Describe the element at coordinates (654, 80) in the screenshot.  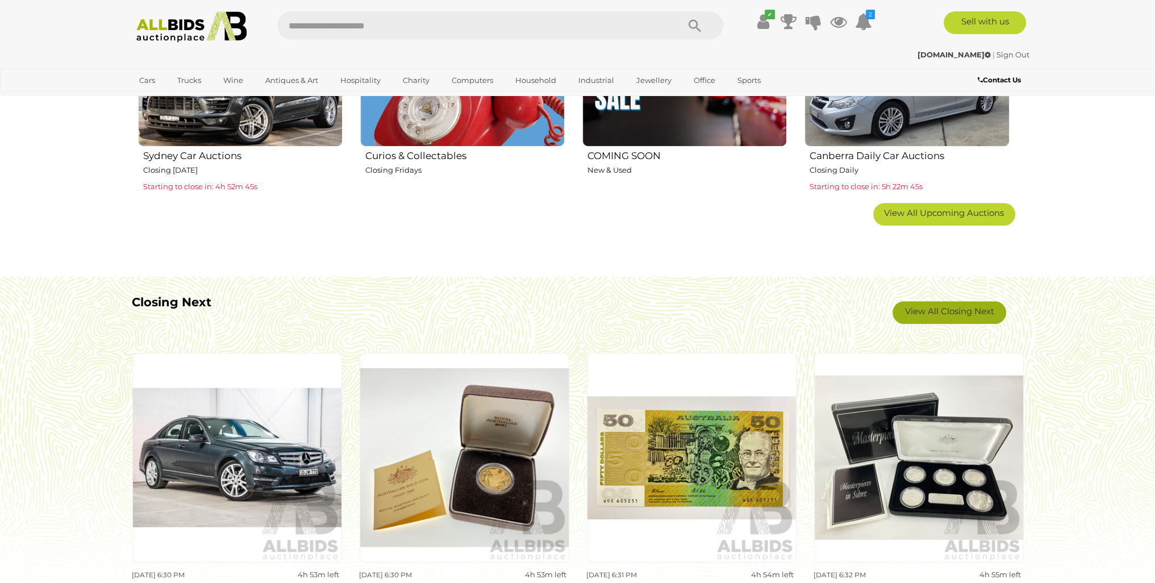
I see `a: Jewellery` at that location.